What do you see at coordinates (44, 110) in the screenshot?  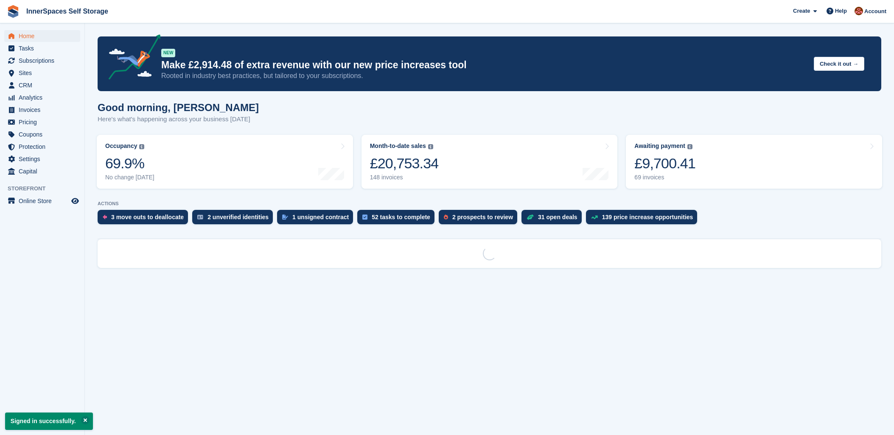 I see `span: Invoices` at bounding box center [44, 110].